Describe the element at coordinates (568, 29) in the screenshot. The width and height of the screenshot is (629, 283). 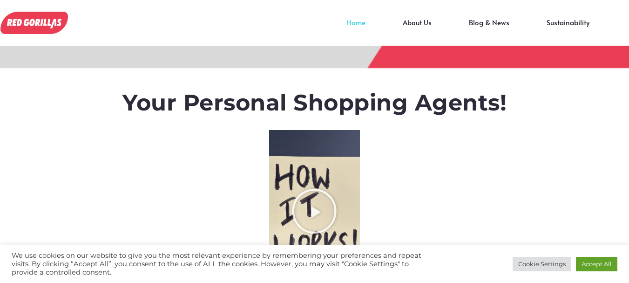
I see `a: Sustainability` at that location.